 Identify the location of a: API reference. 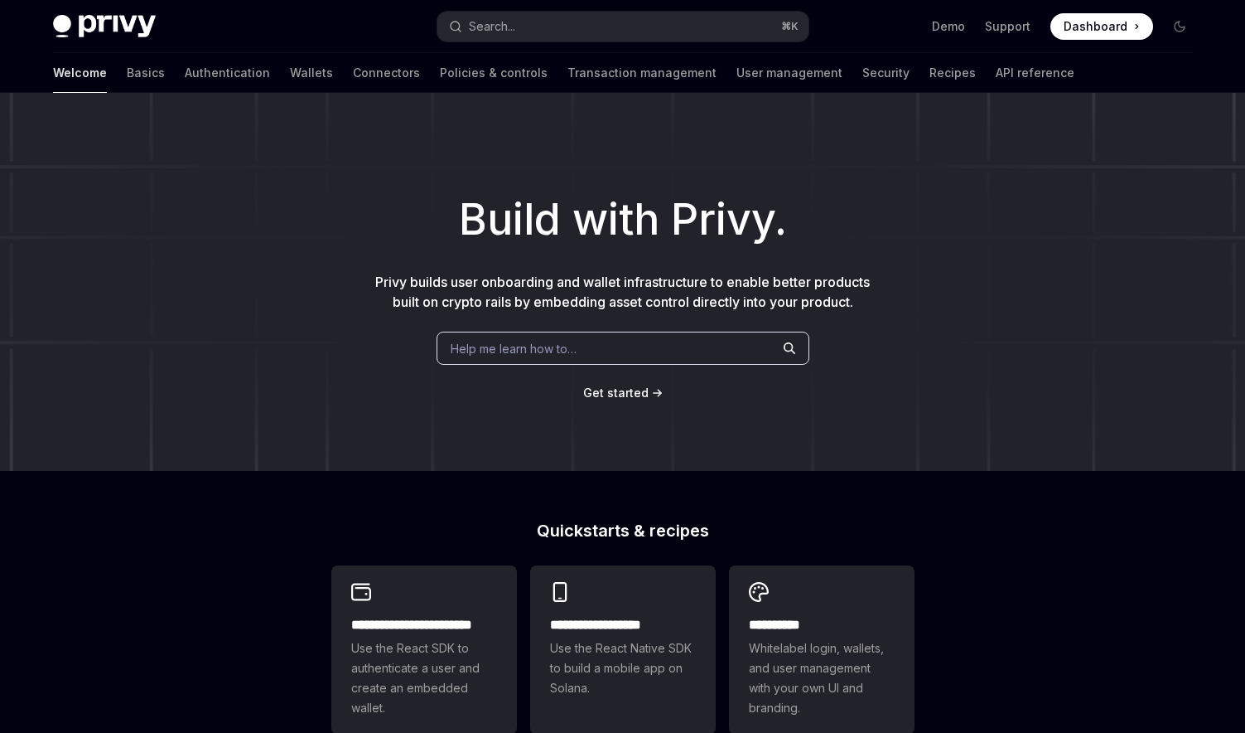
(1035, 73).